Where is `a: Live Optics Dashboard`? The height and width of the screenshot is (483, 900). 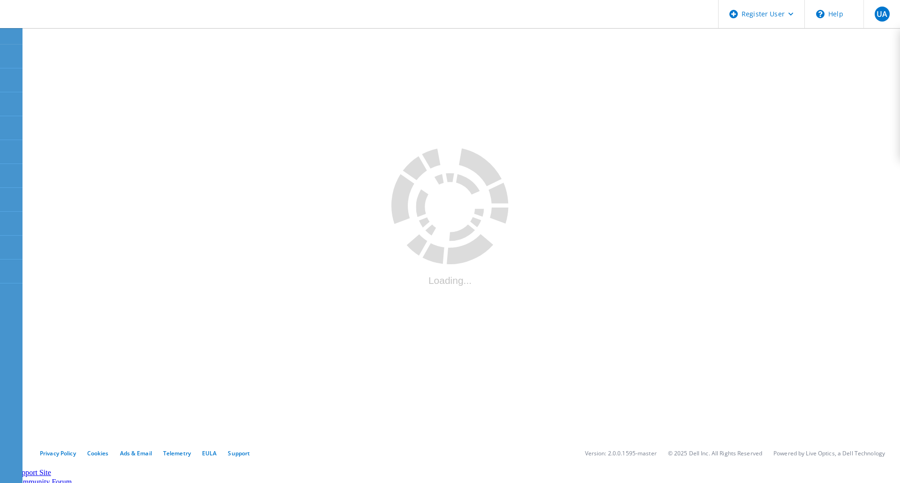 a: Live Optics Dashboard is located at coordinates (60, 22).